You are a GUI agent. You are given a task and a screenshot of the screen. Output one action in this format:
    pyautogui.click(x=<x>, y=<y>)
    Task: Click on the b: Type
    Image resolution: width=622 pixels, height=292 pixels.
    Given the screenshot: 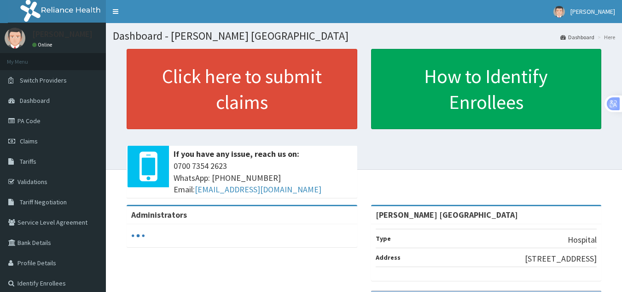 What is the action you would take?
    pyautogui.click(x=383, y=238)
    